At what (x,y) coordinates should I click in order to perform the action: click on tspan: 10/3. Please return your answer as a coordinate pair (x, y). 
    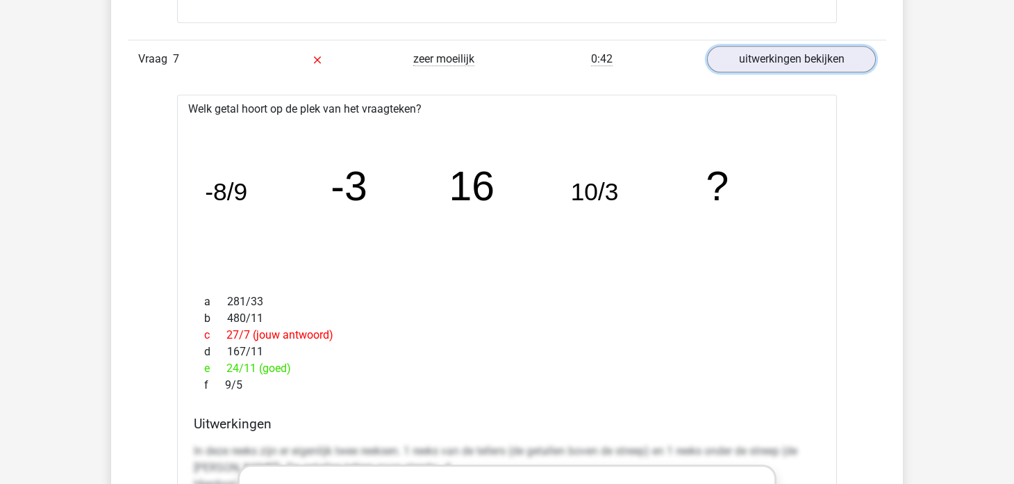
    Looking at the image, I should click on (595, 192).